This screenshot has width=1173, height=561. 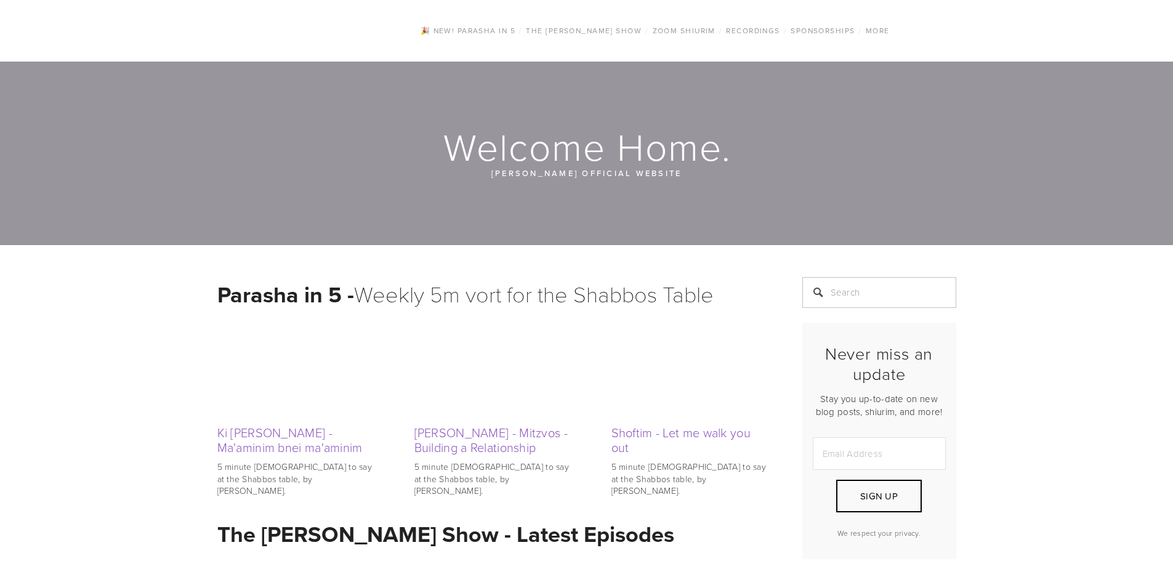 I want to click on h2: Never miss an update, so click(x=880, y=363).